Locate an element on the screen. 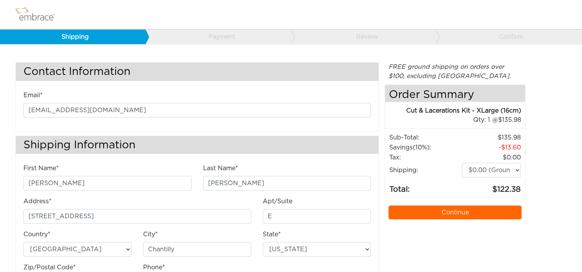 The image size is (582, 272). td: Sub-Total: is located at coordinates (425, 138).